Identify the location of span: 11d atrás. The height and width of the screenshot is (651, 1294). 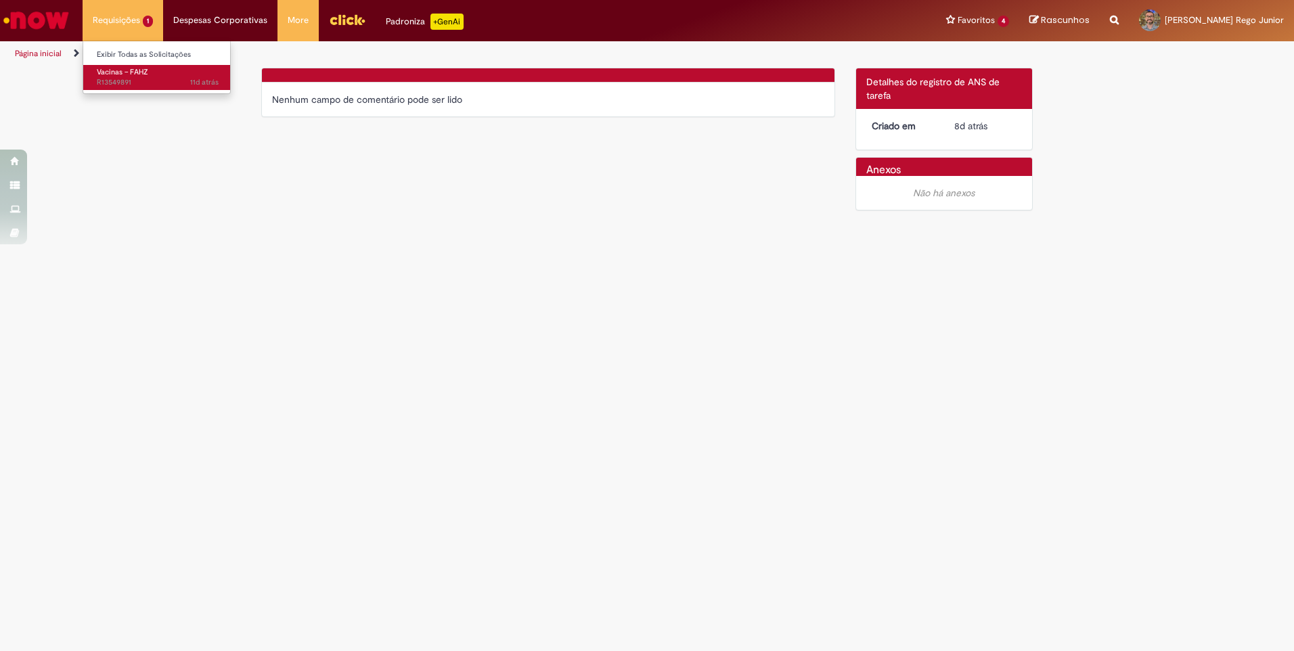
(204, 82).